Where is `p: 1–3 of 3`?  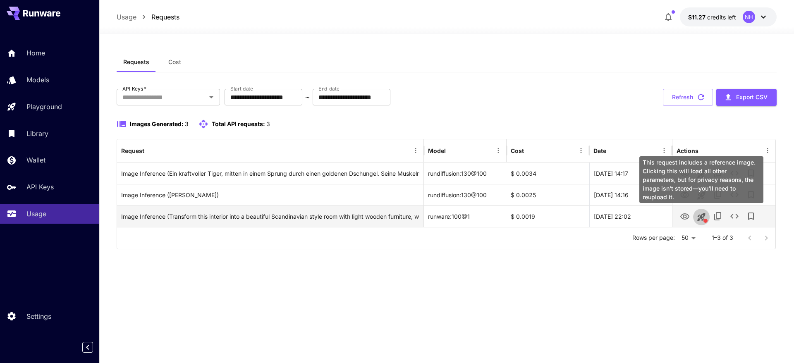
p: 1–3 of 3 is located at coordinates (722, 238).